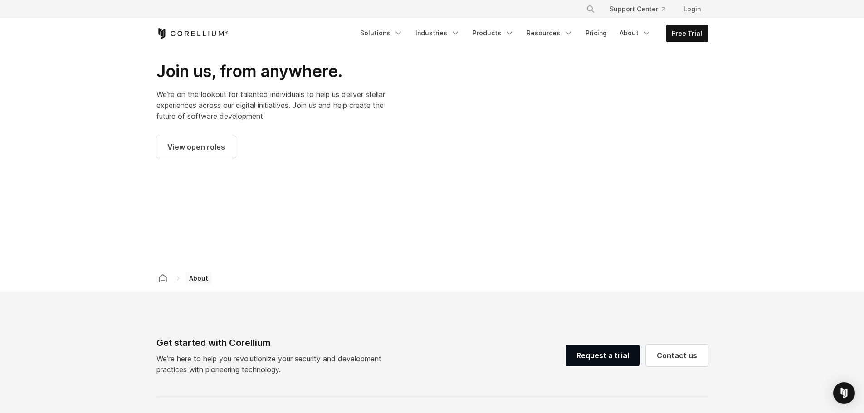 This screenshot has height=413, width=864. What do you see at coordinates (196, 147) in the screenshot?
I see `span: View open roles` at bounding box center [196, 147].